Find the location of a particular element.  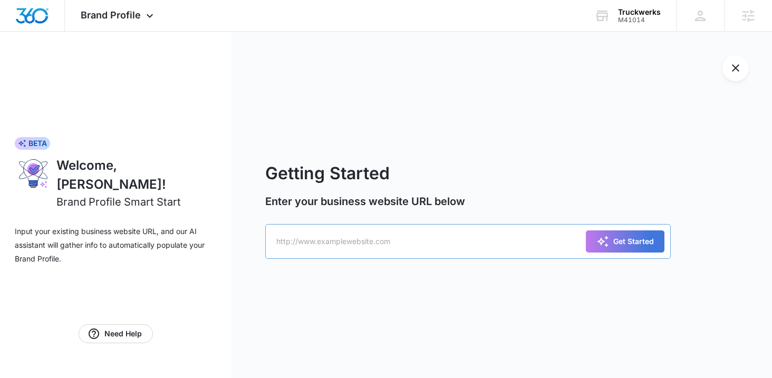

h2: Getting Started is located at coordinates (467, 173).